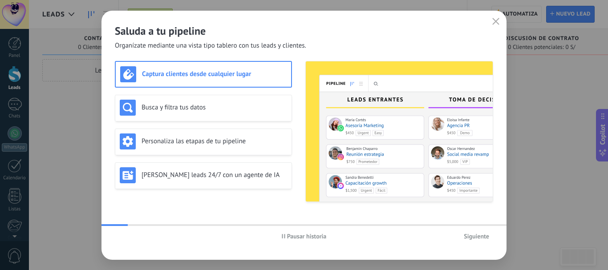 This screenshot has height=270, width=608. What do you see at coordinates (304, 236) in the screenshot?
I see `button: Pausar historia` at bounding box center [304, 236].